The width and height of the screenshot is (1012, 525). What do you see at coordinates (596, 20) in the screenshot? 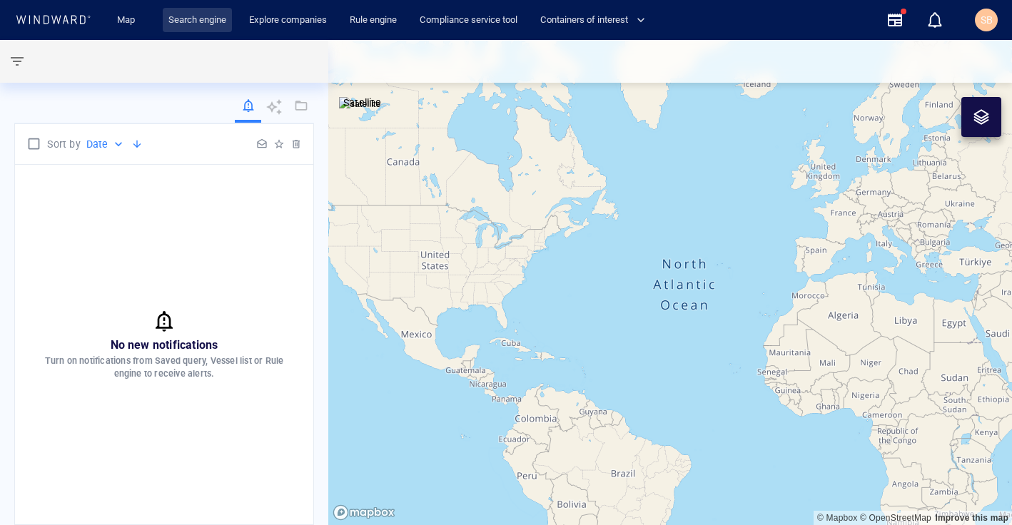
I see `button: Containers of interest` at bounding box center [596, 20].